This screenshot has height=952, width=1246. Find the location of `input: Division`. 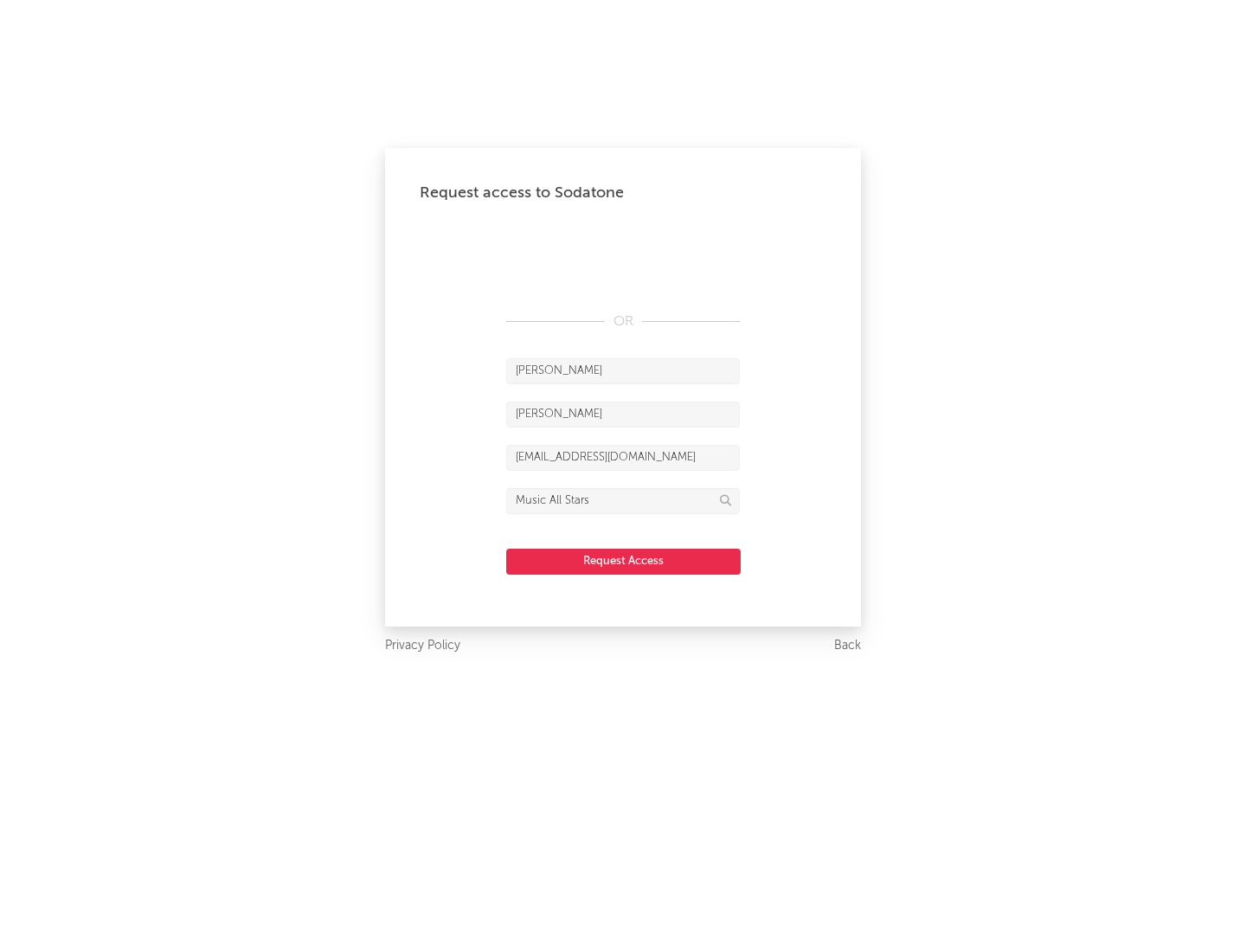

input: Division is located at coordinates (623, 501).